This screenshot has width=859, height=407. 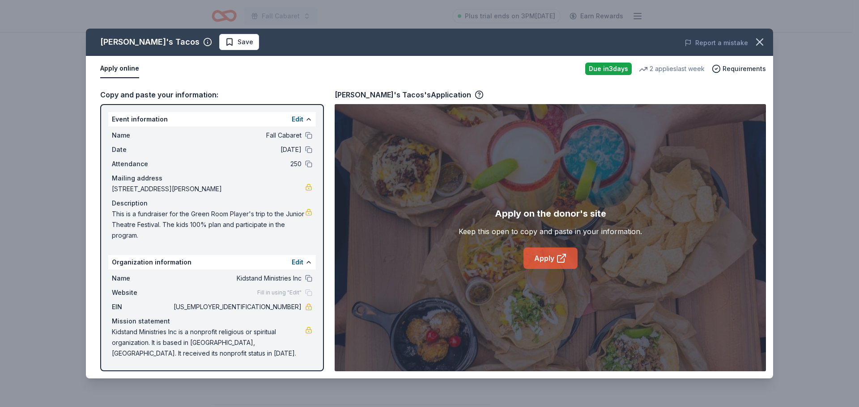 I want to click on div: Copy and paste your information:, so click(x=212, y=95).